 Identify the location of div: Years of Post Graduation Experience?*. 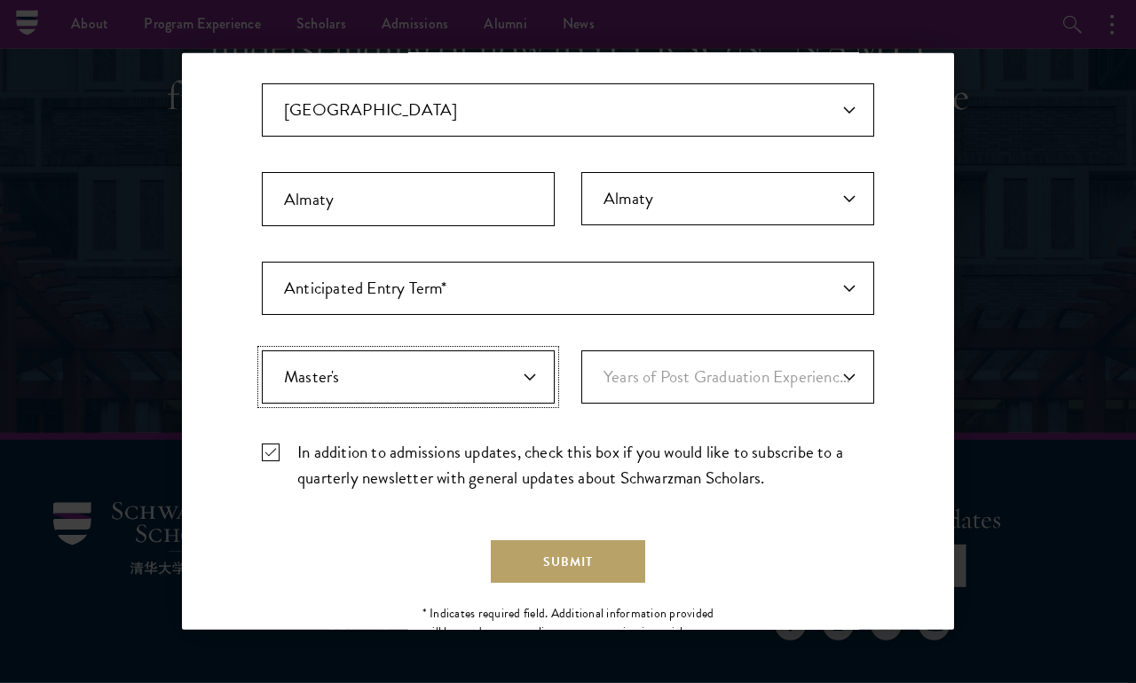
(728, 377).